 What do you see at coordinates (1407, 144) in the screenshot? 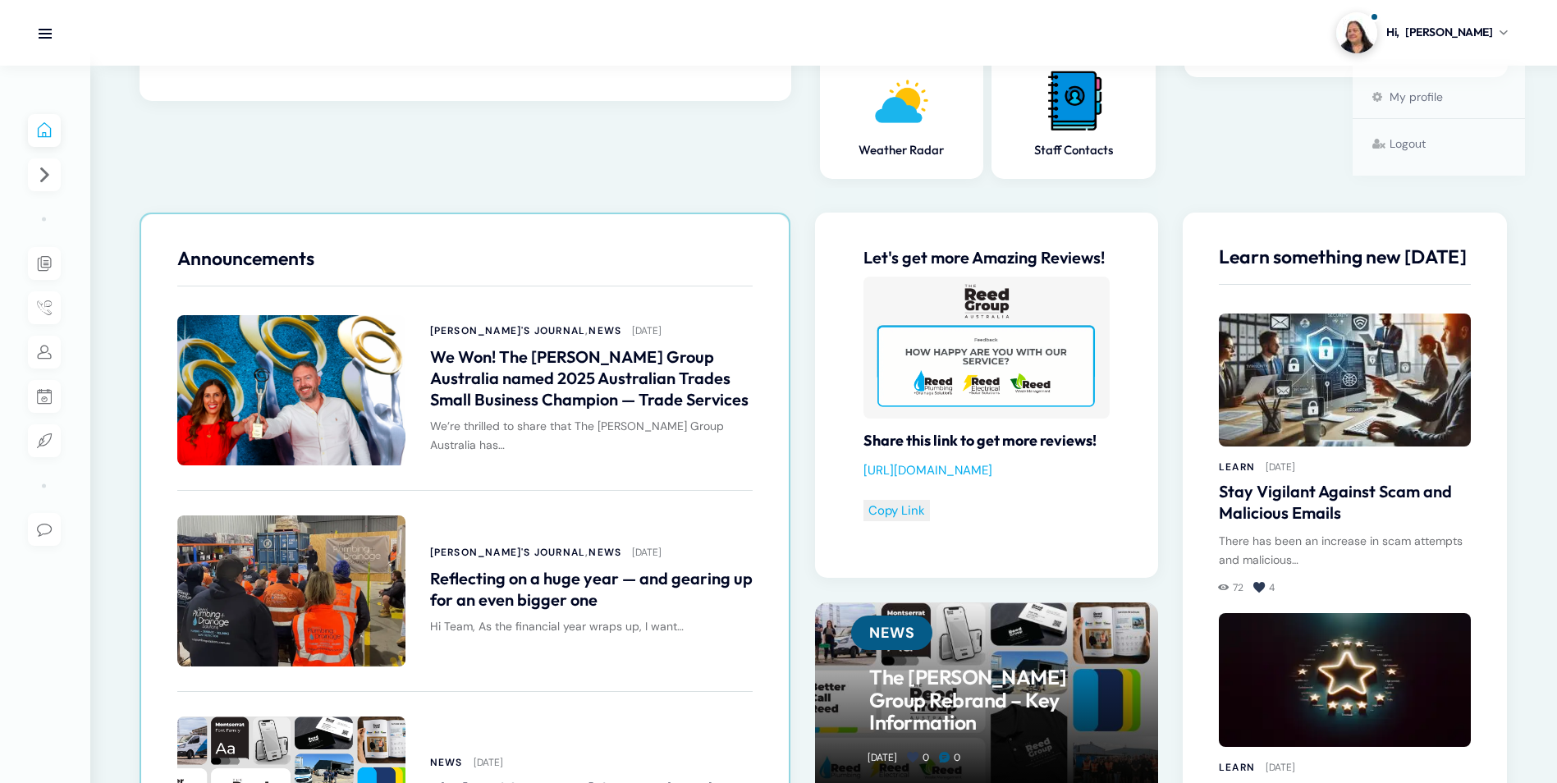
I see `span: Logout` at bounding box center [1407, 144].